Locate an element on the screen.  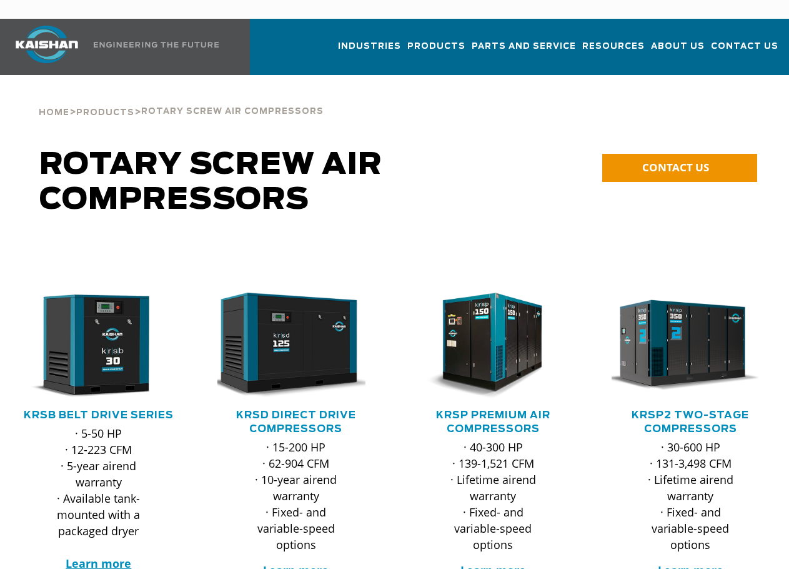
img: krsp150 is located at coordinates (484, 346).